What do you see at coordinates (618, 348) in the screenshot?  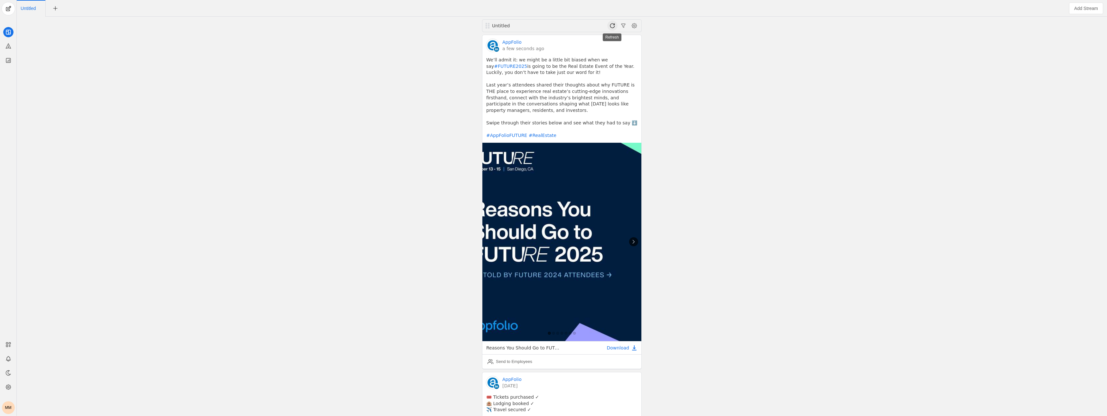 I see `span: Download` at bounding box center [618, 348].